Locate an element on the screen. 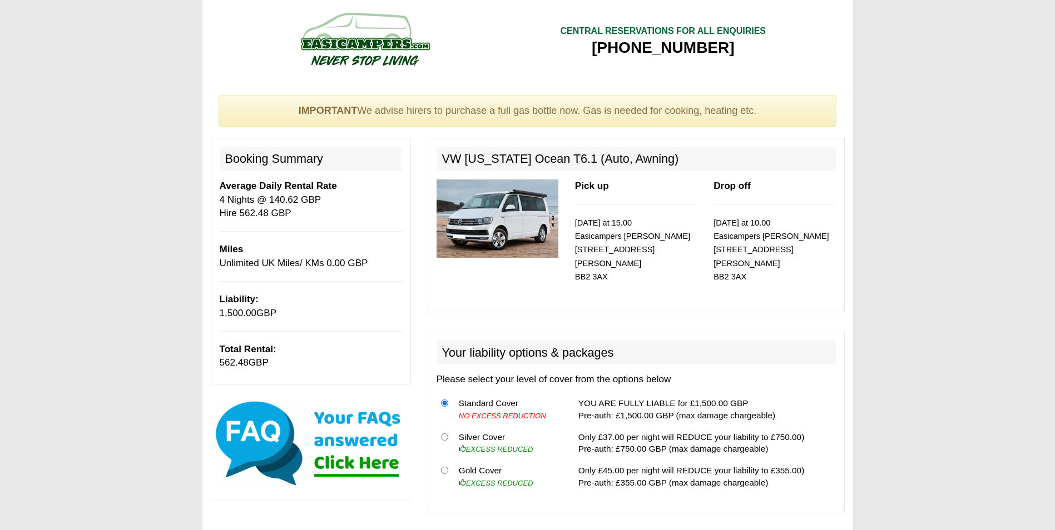 Image resolution: width=1055 pixels, height=530 pixels. span: 1,500.00 is located at coordinates (238, 313).